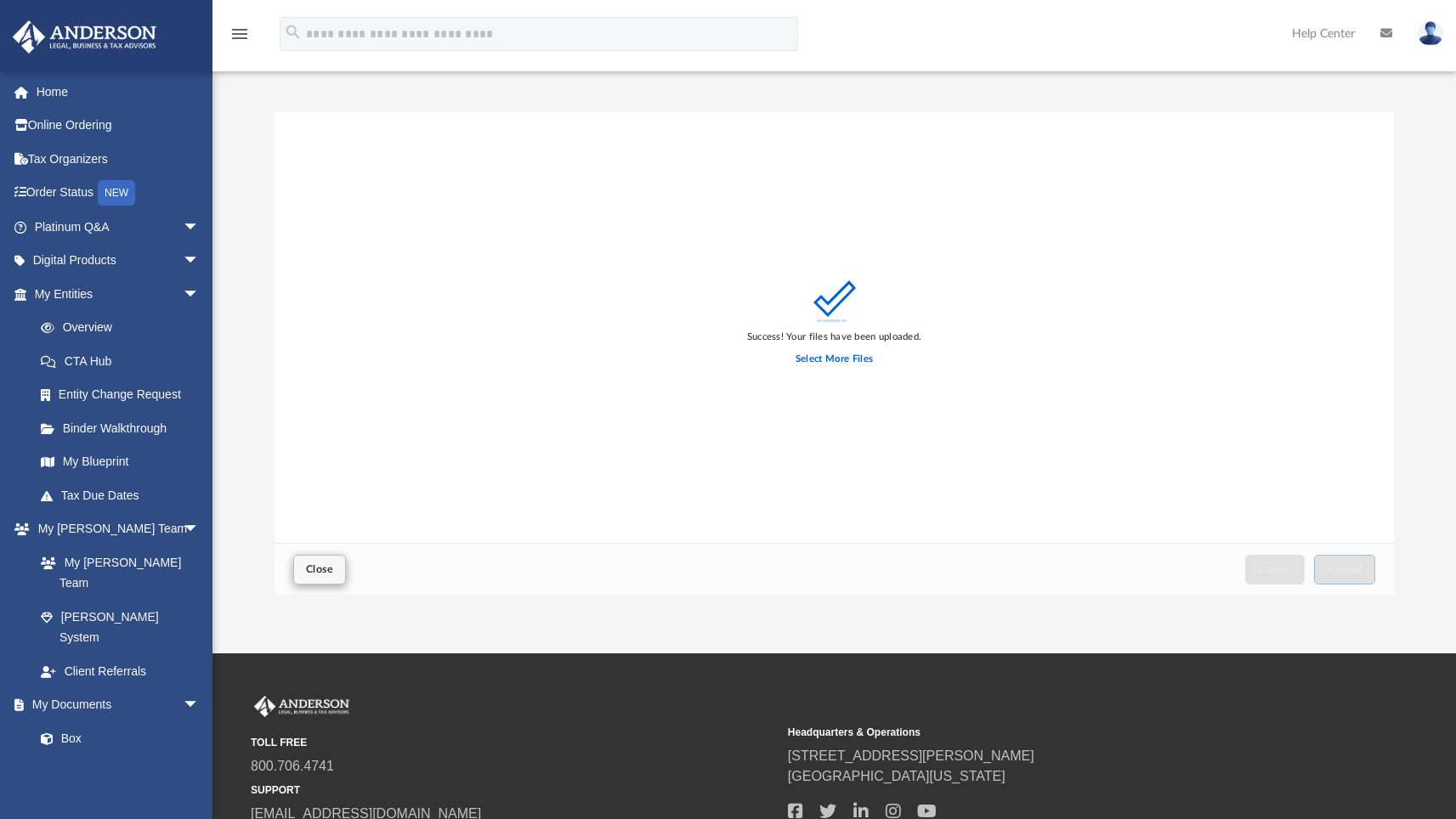  Describe the element at coordinates (239, 34) in the screenshot. I see `i: menu` at that location.